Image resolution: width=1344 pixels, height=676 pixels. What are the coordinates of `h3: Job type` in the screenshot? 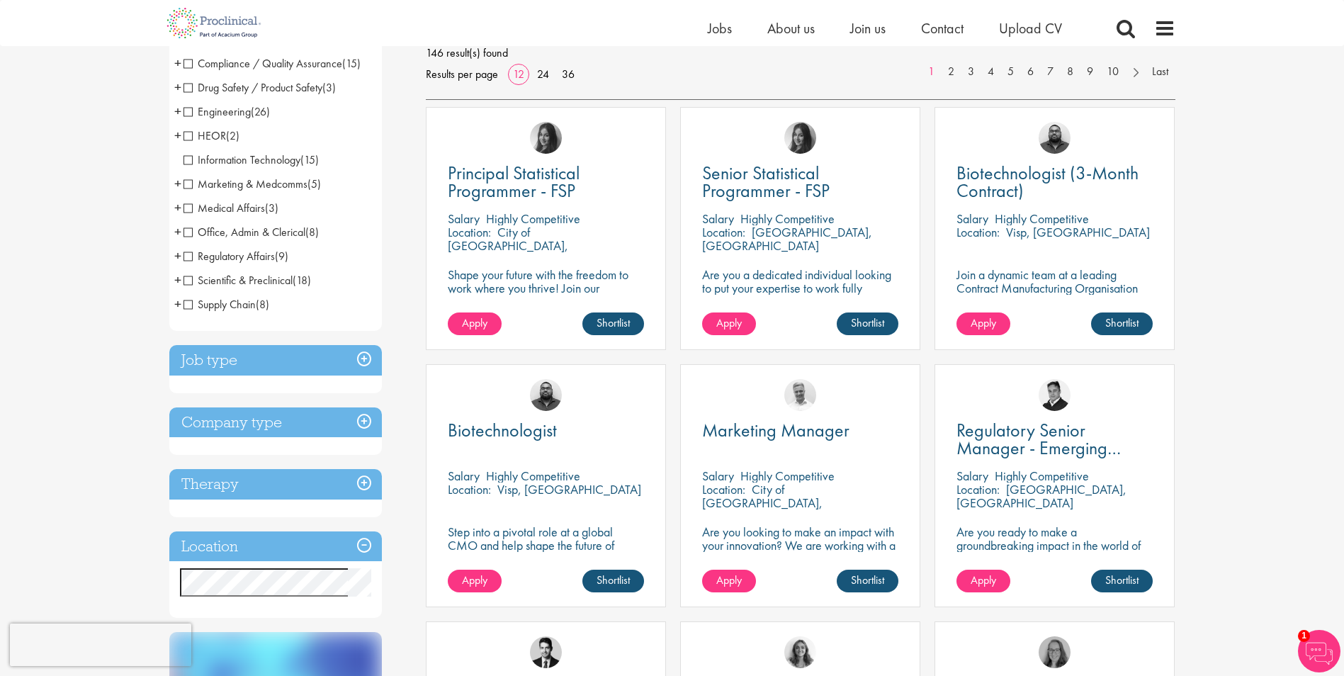 It's located at (276, 360).